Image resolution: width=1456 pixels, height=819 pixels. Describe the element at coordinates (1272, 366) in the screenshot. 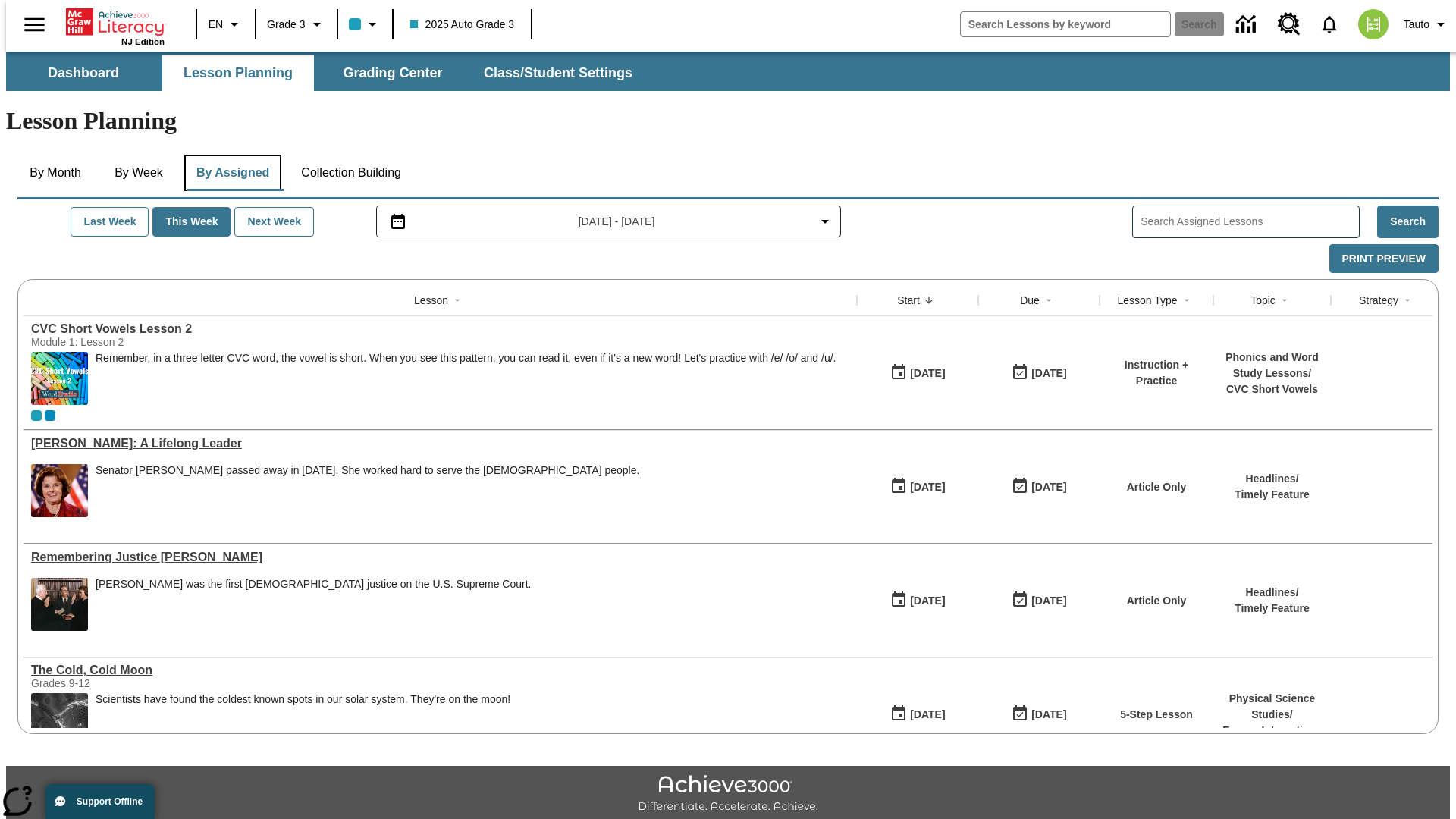

I see `p: Phonics and Word Study Lessons /` at that location.